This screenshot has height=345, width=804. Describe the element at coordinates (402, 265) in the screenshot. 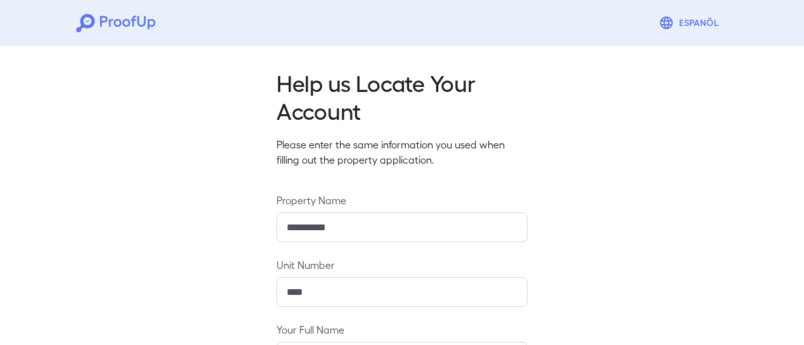

I see `label: Unit Number` at that location.